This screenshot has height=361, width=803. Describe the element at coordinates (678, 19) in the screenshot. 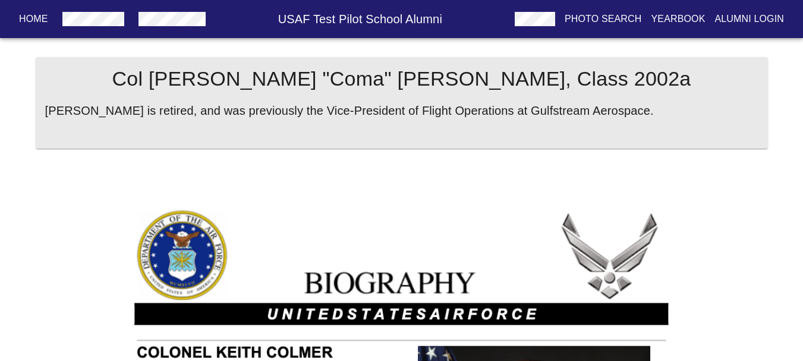

I see `a: Yearbook` at that location.